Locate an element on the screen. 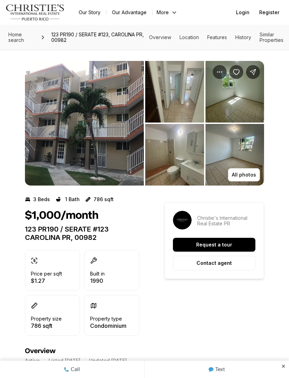 This screenshot has height=378, width=289. button: Register is located at coordinates (269, 12).